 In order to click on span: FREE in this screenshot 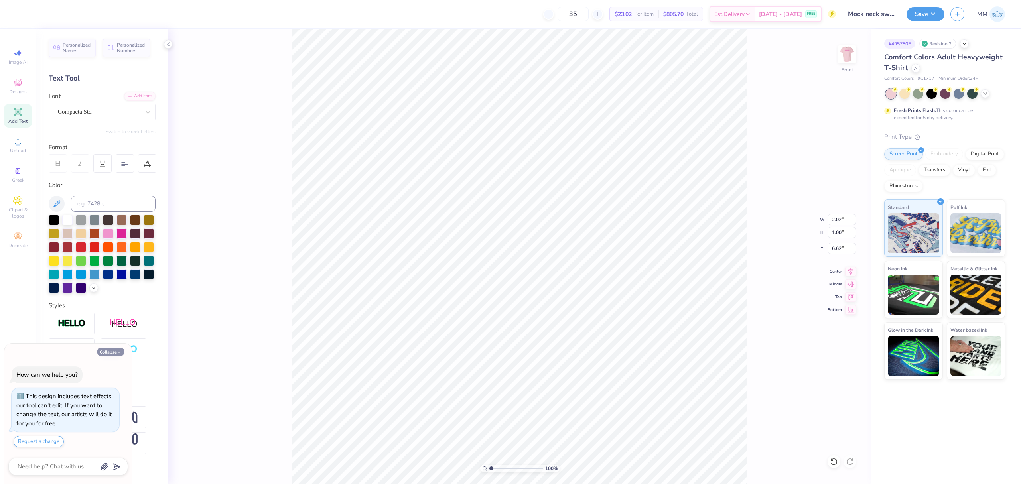, I will do `click(811, 14)`.